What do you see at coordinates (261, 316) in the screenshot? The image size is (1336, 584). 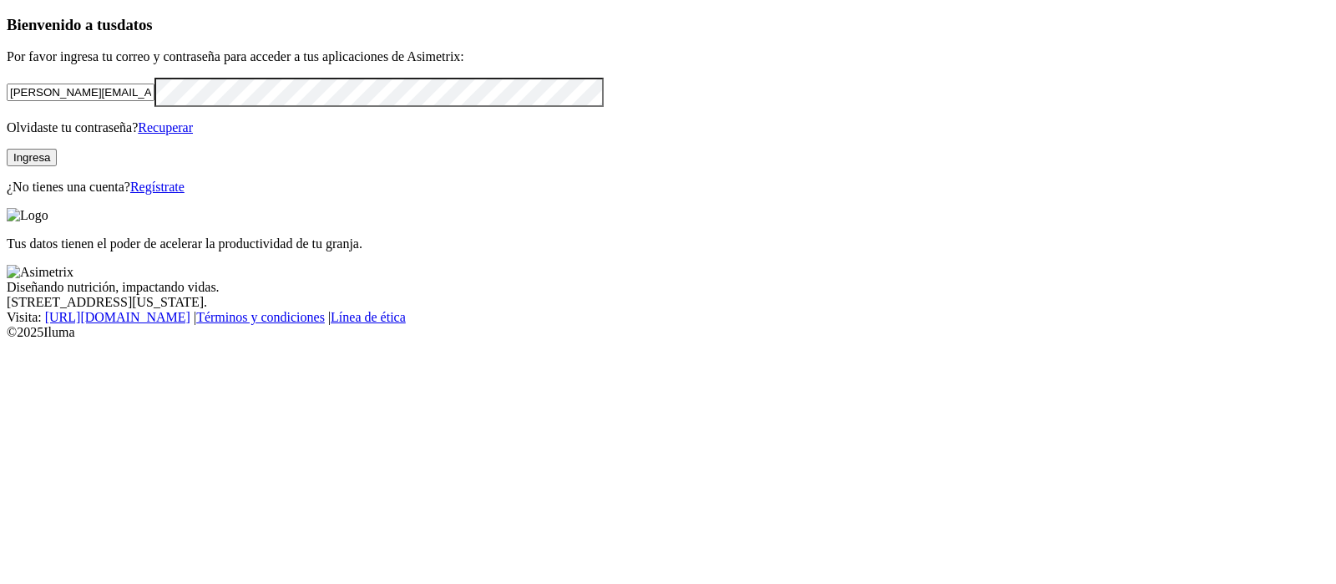 I see `a: Términos y condiciones` at bounding box center [261, 316].